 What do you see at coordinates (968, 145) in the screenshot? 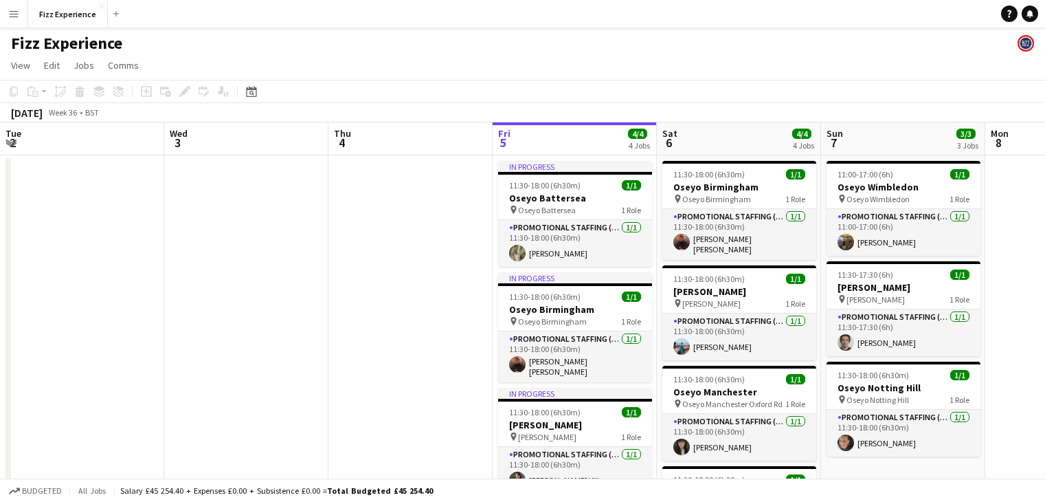
I see `div: 3 Jobs` at bounding box center [968, 145].